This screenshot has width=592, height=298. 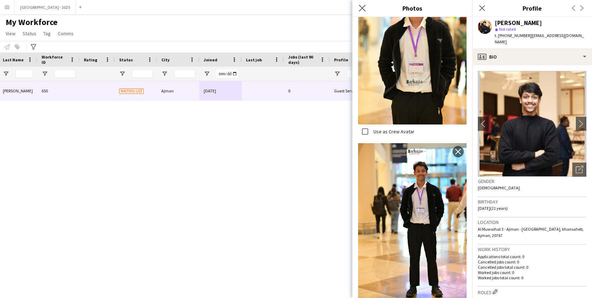 What do you see at coordinates (33, 47) in the screenshot?
I see `app-action-btn: Advanced filters` at bounding box center [33, 47].